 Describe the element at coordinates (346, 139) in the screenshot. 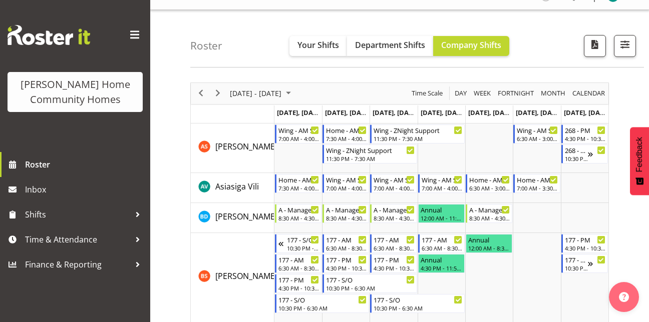

I see `div: 7:30 AM - 4:00 PM` at that location.